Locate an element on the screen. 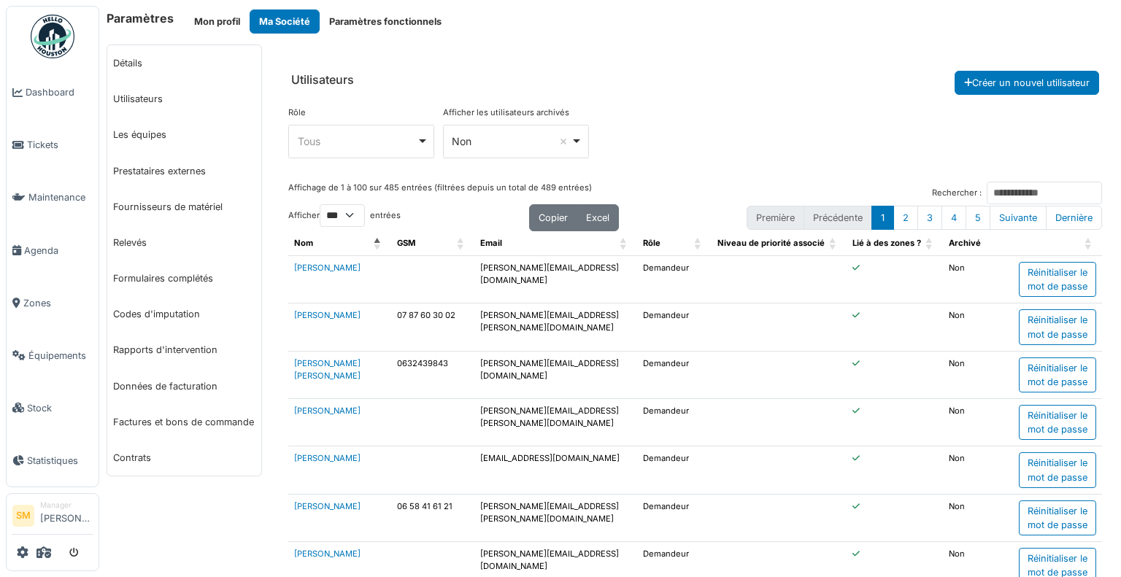 This screenshot has width=1121, height=577. a: Fournisseurs de matériel is located at coordinates (184, 207).